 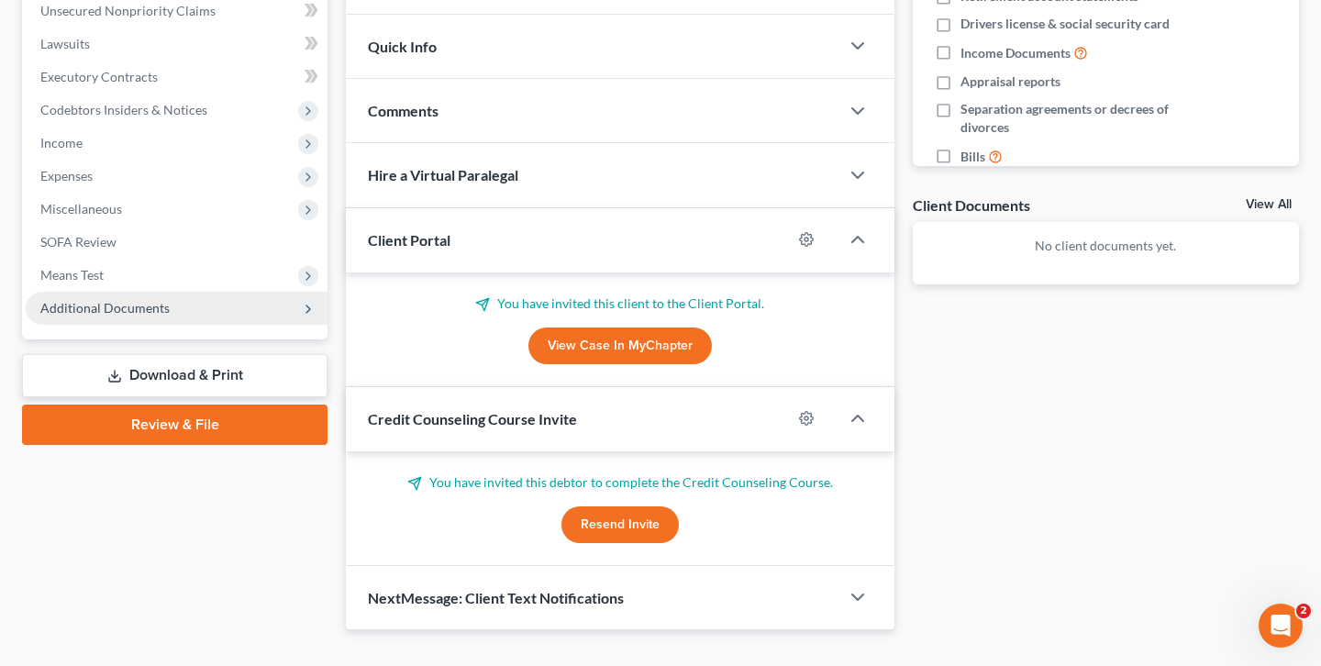 I want to click on span: Income Documents, so click(x=1015, y=53).